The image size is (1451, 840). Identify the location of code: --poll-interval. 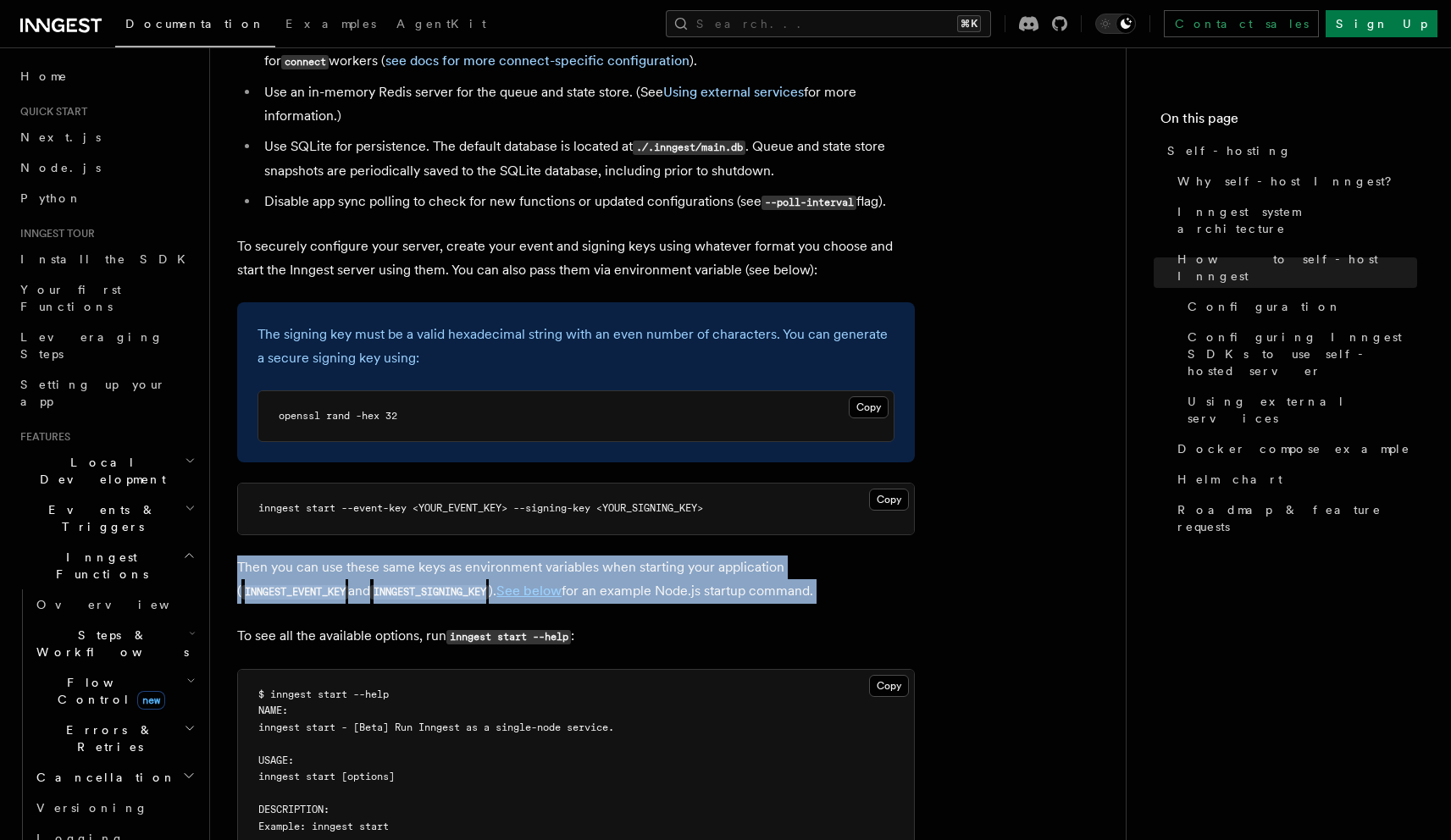
(809, 203).